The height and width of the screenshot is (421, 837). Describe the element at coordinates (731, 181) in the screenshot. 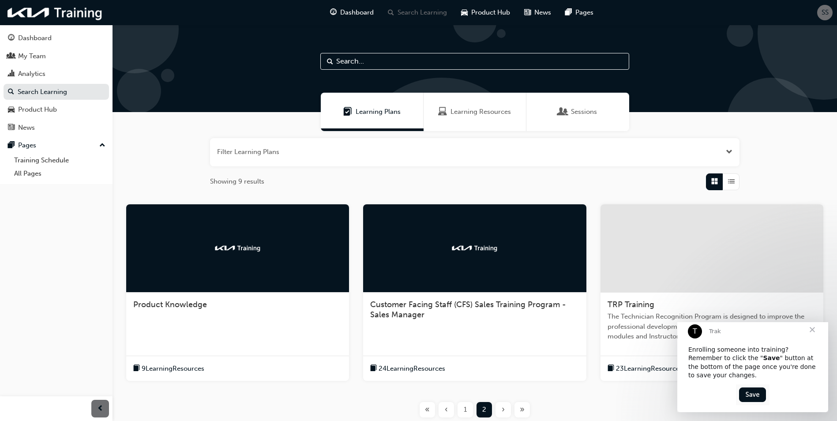

I see `span: List` at that location.